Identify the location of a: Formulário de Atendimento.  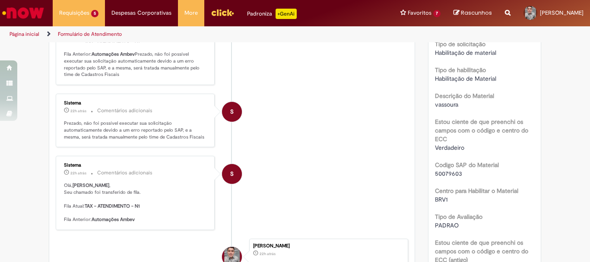
(90, 34).